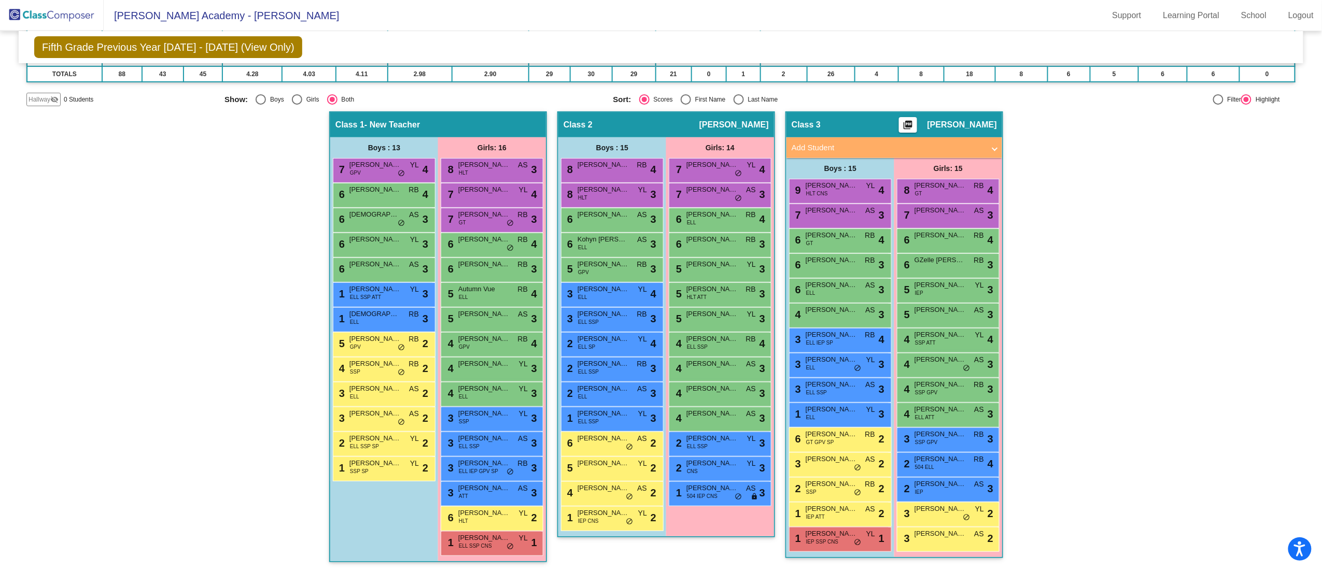 The width and height of the screenshot is (1322, 571). Describe the element at coordinates (425, 344) in the screenshot. I see `span: 2` at that location.